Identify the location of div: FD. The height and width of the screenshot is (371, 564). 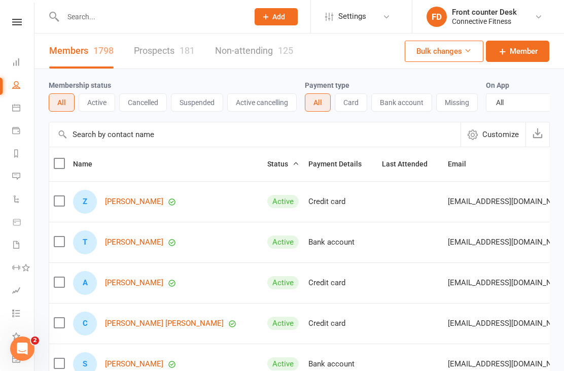
(437, 17).